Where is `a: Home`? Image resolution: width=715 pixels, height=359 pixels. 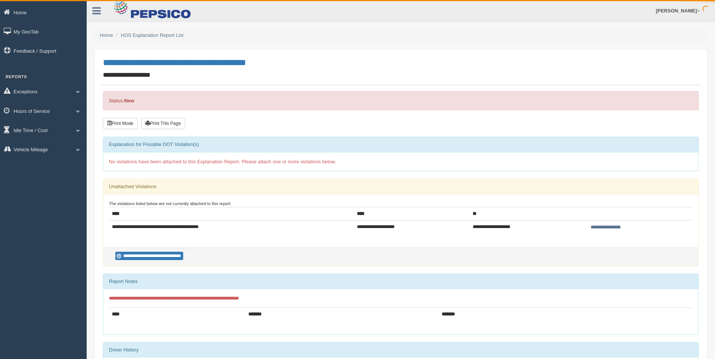 a: Home is located at coordinates (106, 35).